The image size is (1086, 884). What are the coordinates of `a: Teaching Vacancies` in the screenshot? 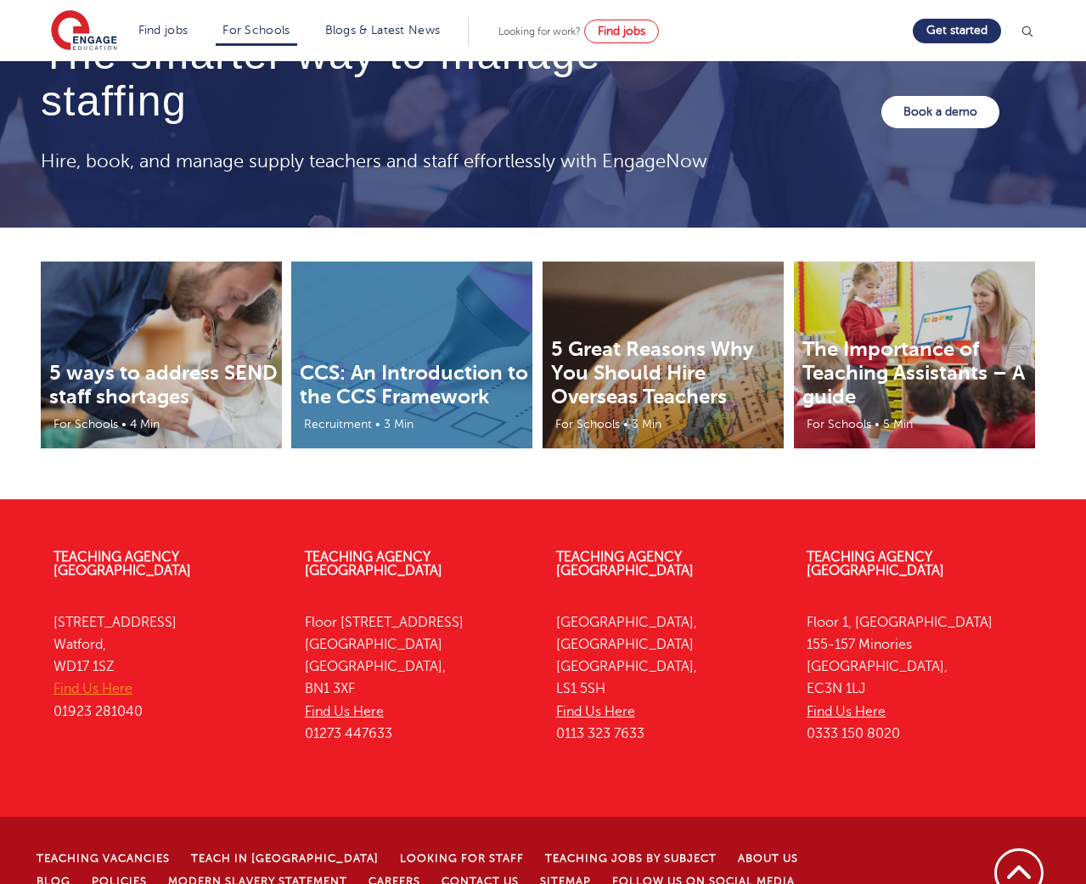 It's located at (103, 858).